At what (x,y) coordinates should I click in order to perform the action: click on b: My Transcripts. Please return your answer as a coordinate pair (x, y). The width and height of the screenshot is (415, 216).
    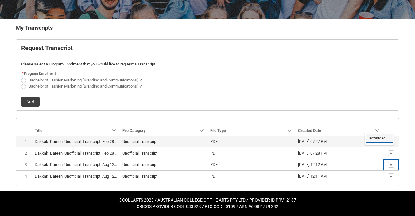
    Looking at the image, I should click on (34, 28).